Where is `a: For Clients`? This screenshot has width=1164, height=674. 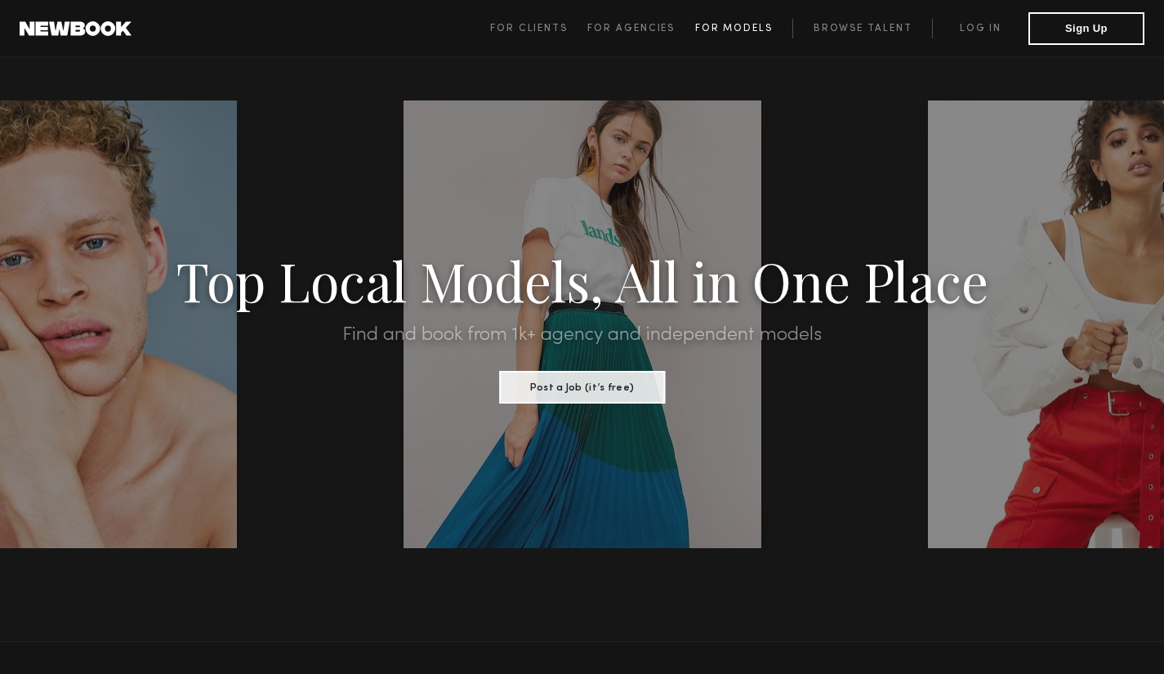 a: For Clients is located at coordinates (538, 29).